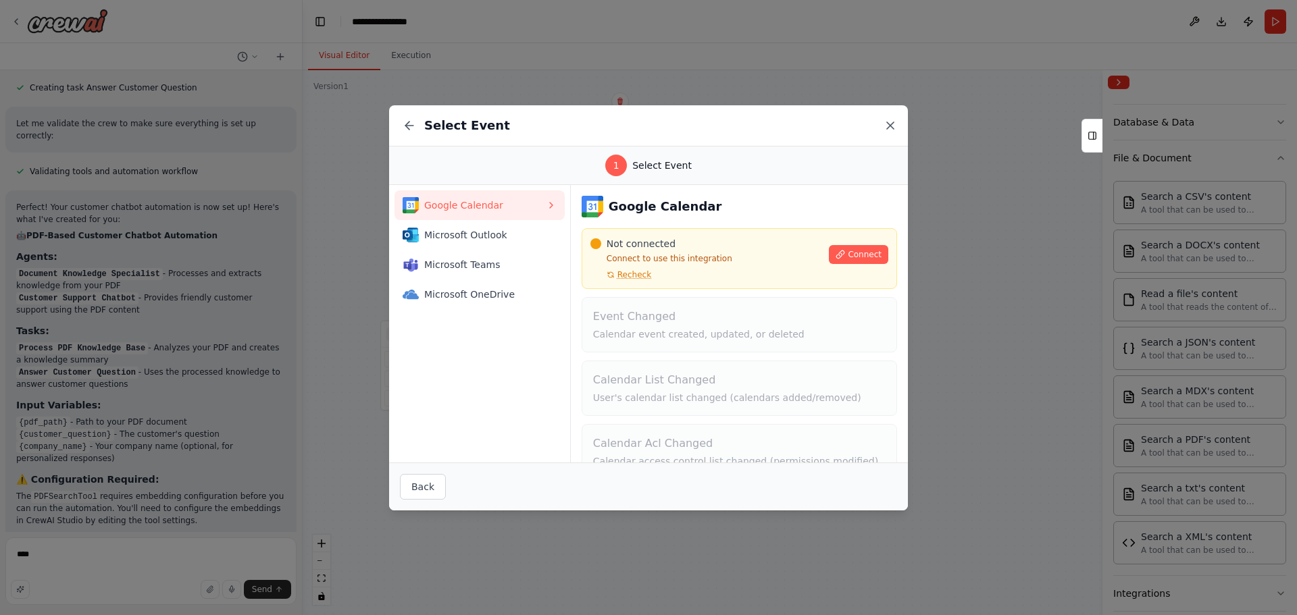 This screenshot has width=1297, height=615. I want to click on button: Event ChangedCalendar event created, updated, or deleted, so click(739, 325).